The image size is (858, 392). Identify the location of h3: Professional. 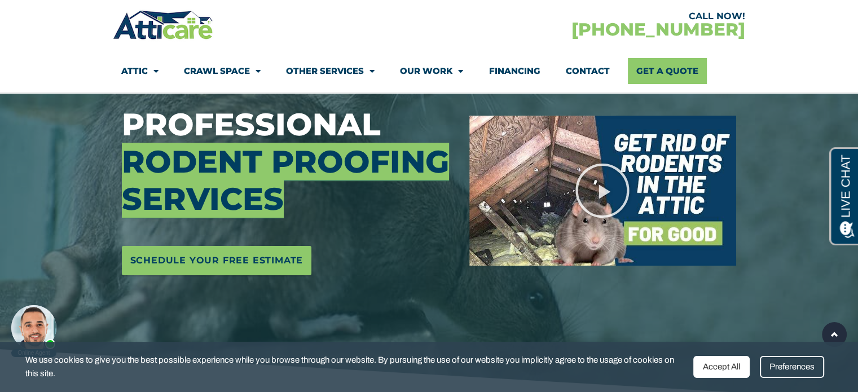
(287, 162).